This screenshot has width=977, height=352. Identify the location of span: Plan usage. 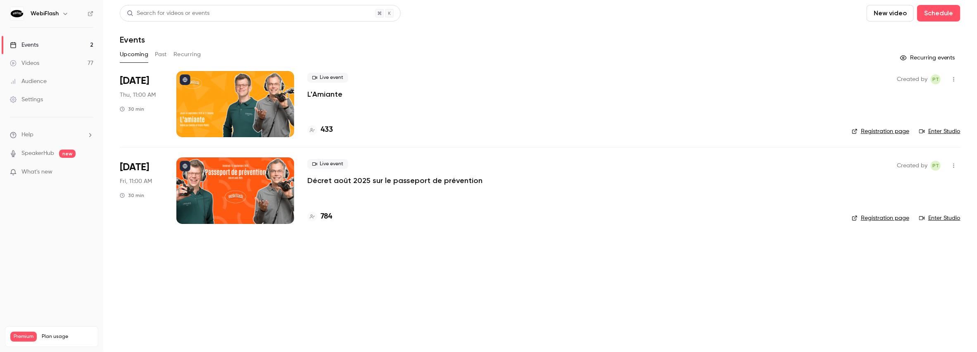
(67, 337).